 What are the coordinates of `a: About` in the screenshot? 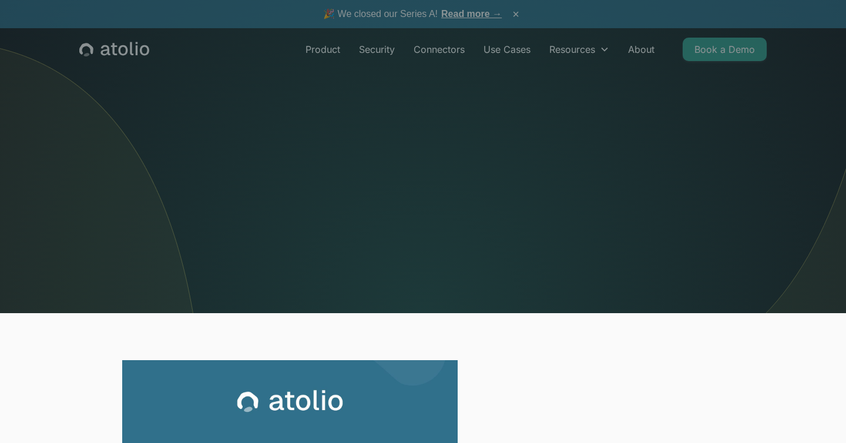 It's located at (641, 49).